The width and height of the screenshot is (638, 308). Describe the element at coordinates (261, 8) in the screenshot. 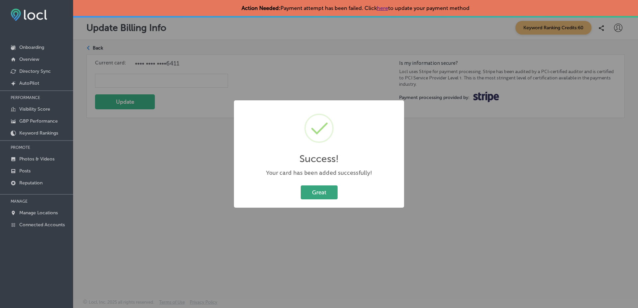

I see `strong: Action Needed:` at that location.